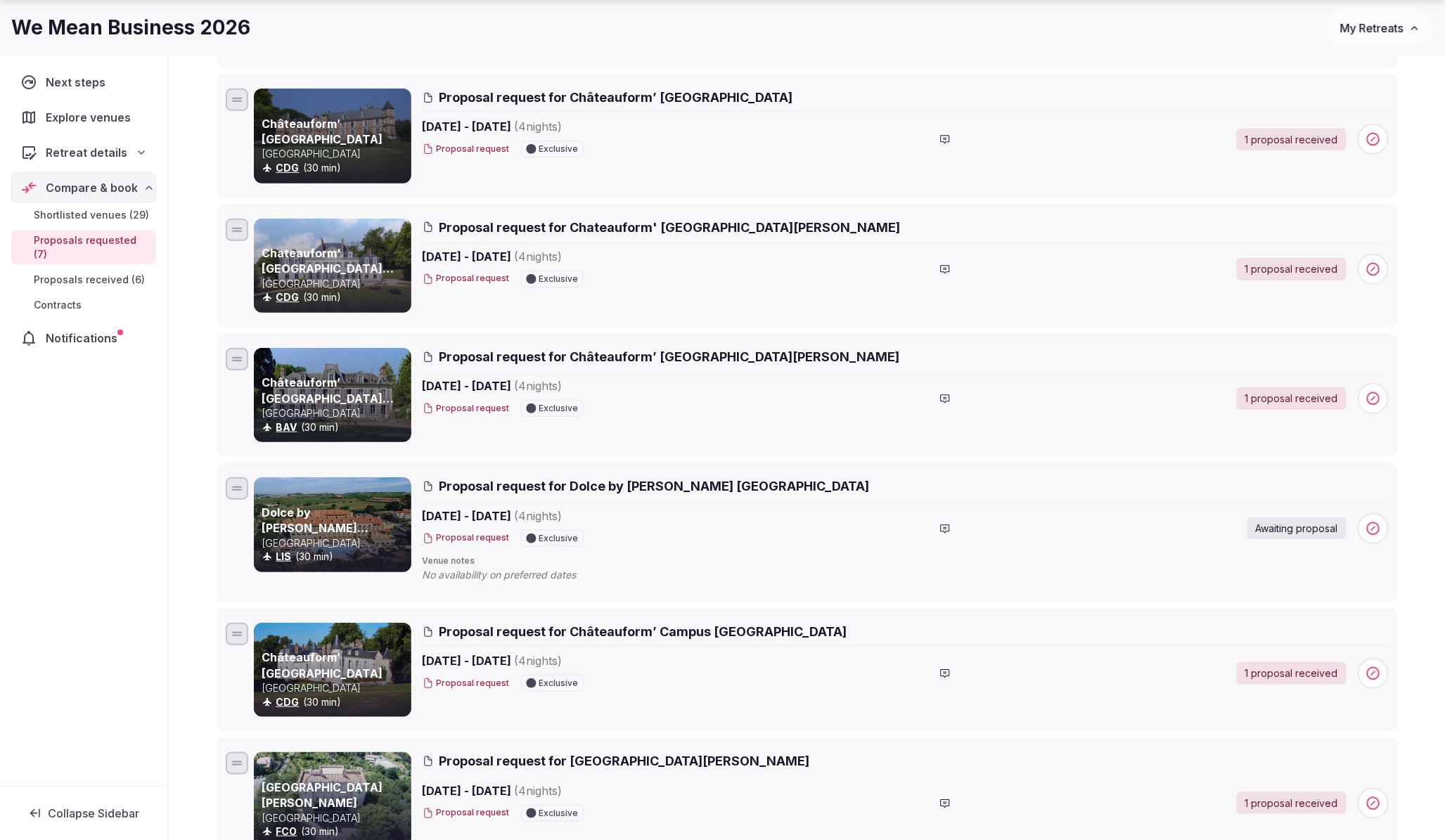 This screenshot has height=840, width=1445. Describe the element at coordinates (513, 575) in the screenshot. I see `span: No availability on preferred dates` at that location.